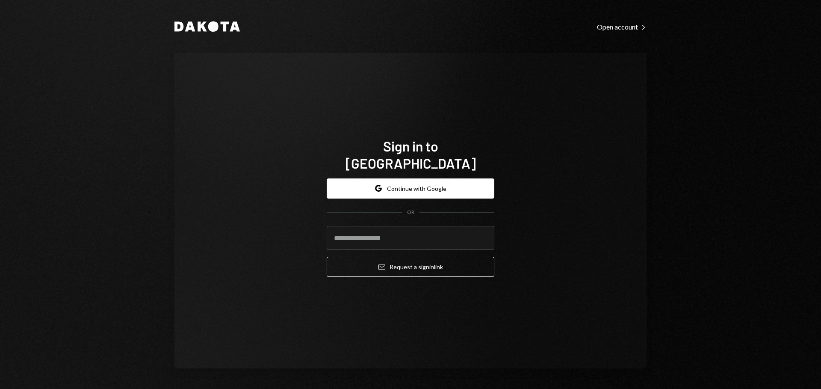  I want to click on div: OR, so click(410, 212).